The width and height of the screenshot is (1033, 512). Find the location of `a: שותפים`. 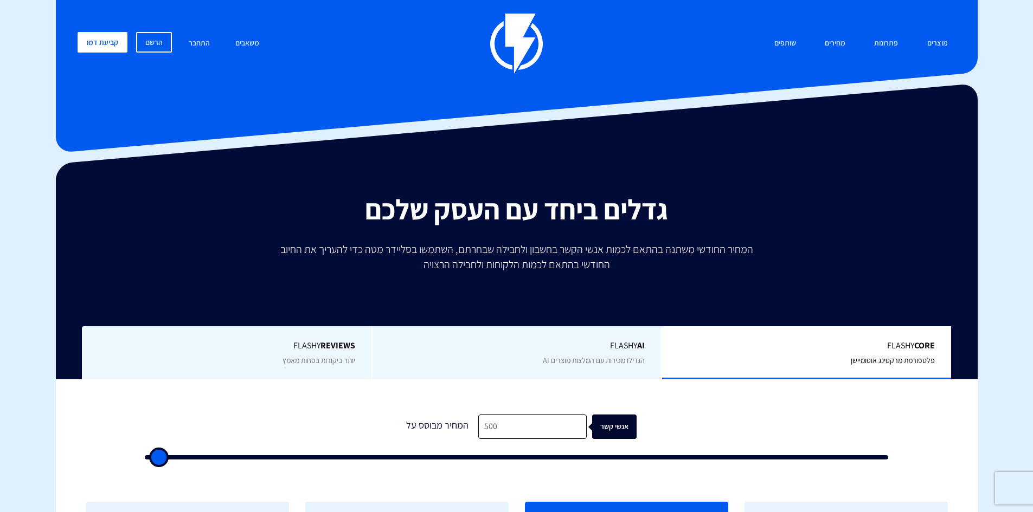

a: שותפים is located at coordinates (785, 43).